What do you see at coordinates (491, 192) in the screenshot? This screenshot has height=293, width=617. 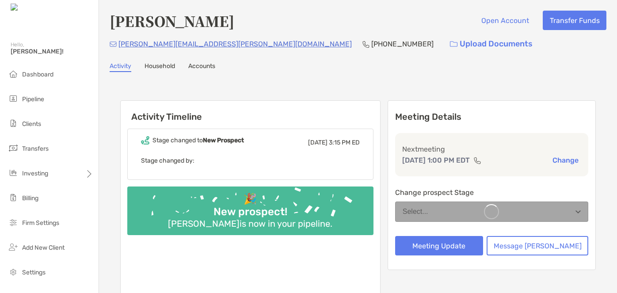 I see `p: Change prospect Stage` at bounding box center [491, 192].